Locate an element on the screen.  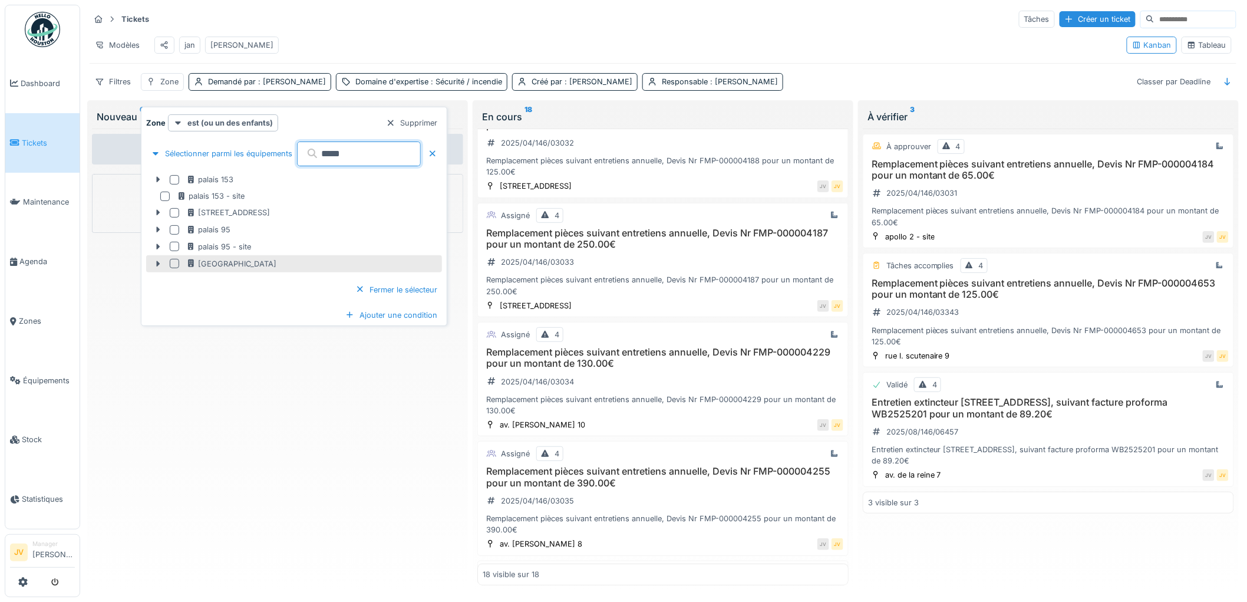
div: Manager is located at coordinates (54, 543).